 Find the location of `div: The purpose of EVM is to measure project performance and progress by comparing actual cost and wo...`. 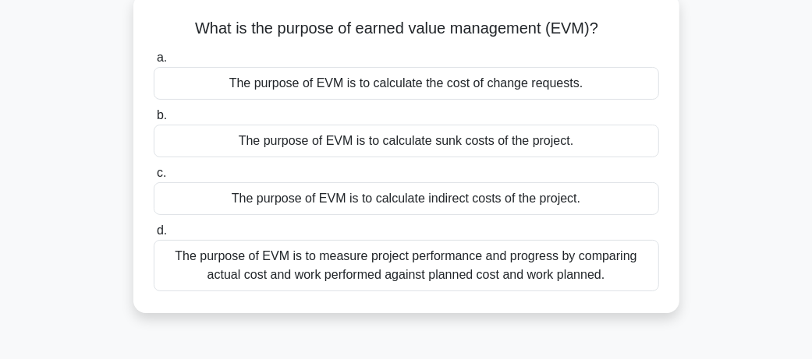

div: The purpose of EVM is to measure project performance and progress by comparing actual cost and wo... is located at coordinates (406, 266).